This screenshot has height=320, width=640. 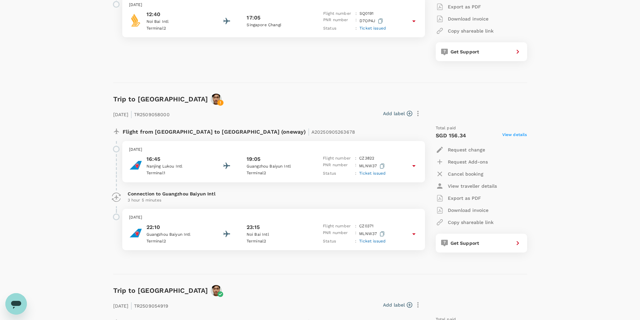 I want to click on p: 17:05, so click(x=253, y=18).